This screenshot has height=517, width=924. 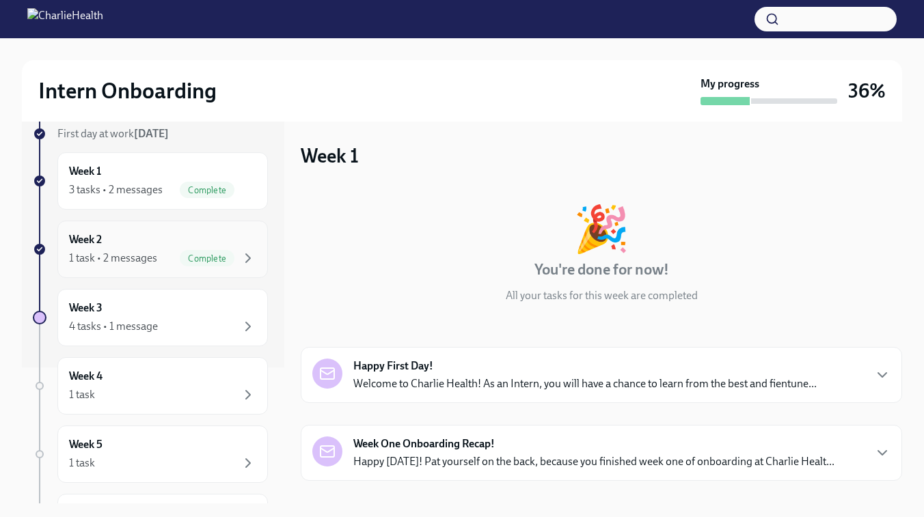 What do you see at coordinates (867, 91) in the screenshot?
I see `h3: 36%` at bounding box center [867, 91].